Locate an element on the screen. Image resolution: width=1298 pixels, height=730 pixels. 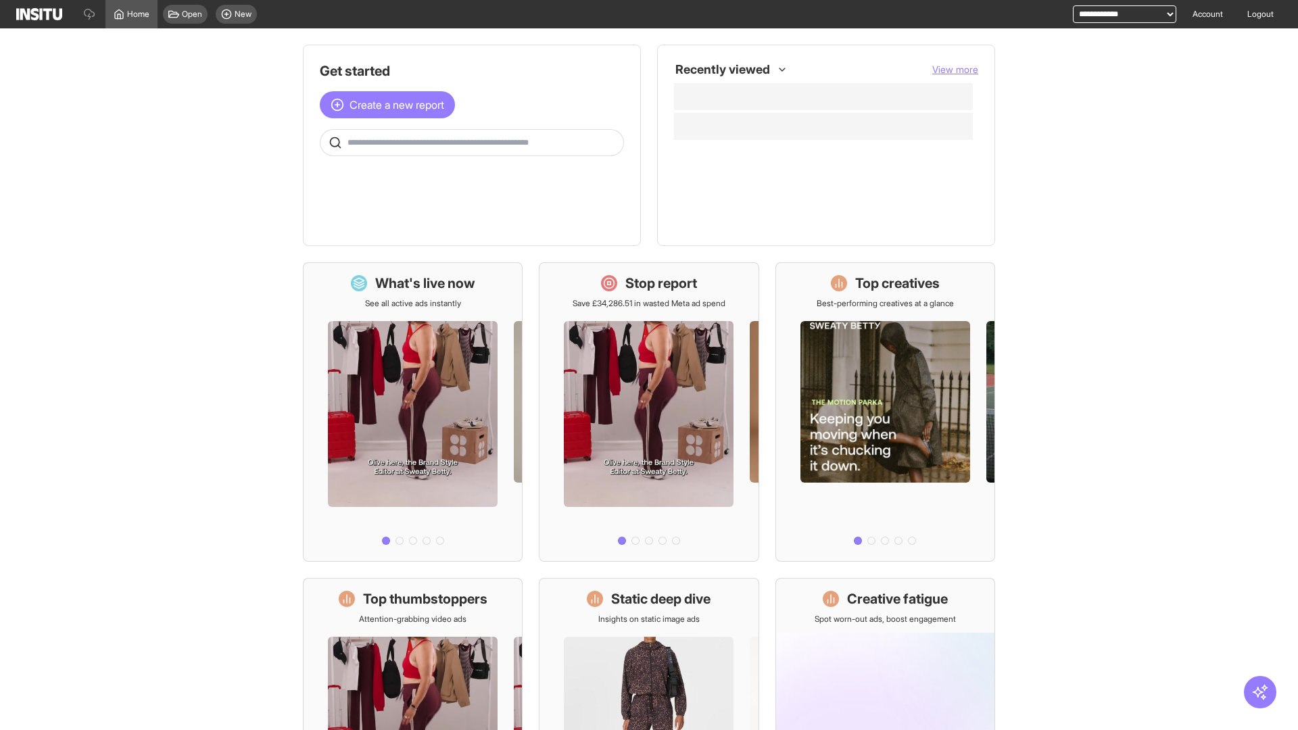
img: Logo is located at coordinates (39, 14).